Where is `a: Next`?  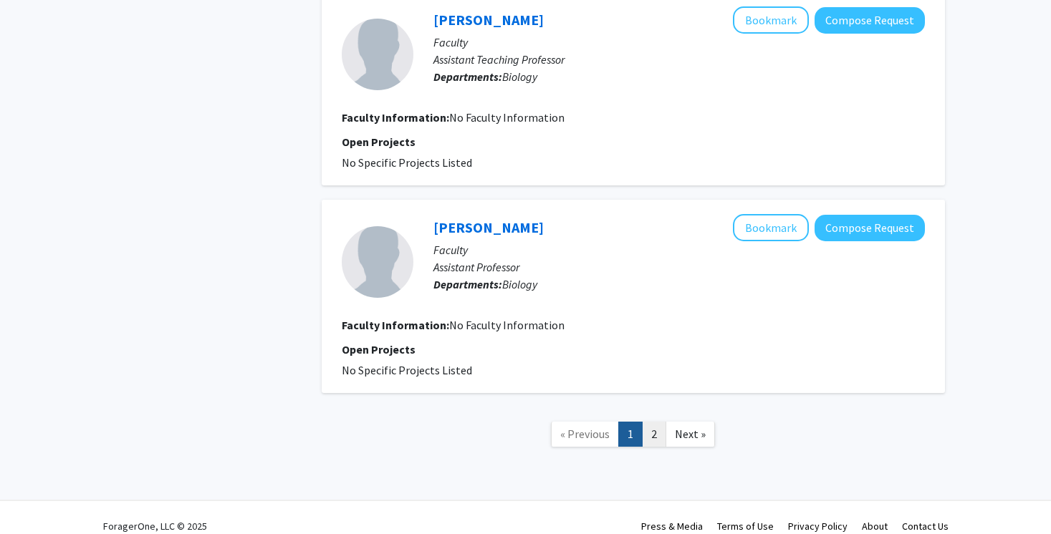 a: Next is located at coordinates (690, 434).